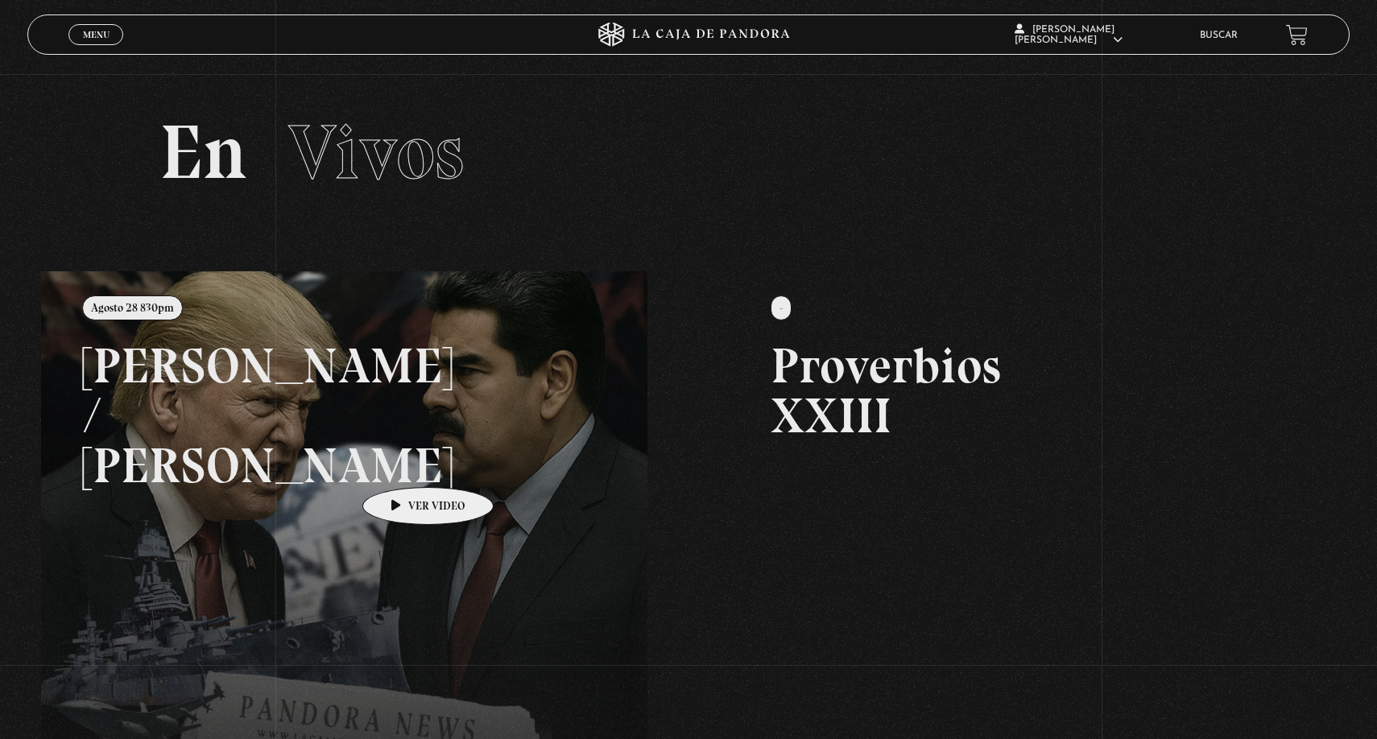  I want to click on h2: En, so click(688, 152).